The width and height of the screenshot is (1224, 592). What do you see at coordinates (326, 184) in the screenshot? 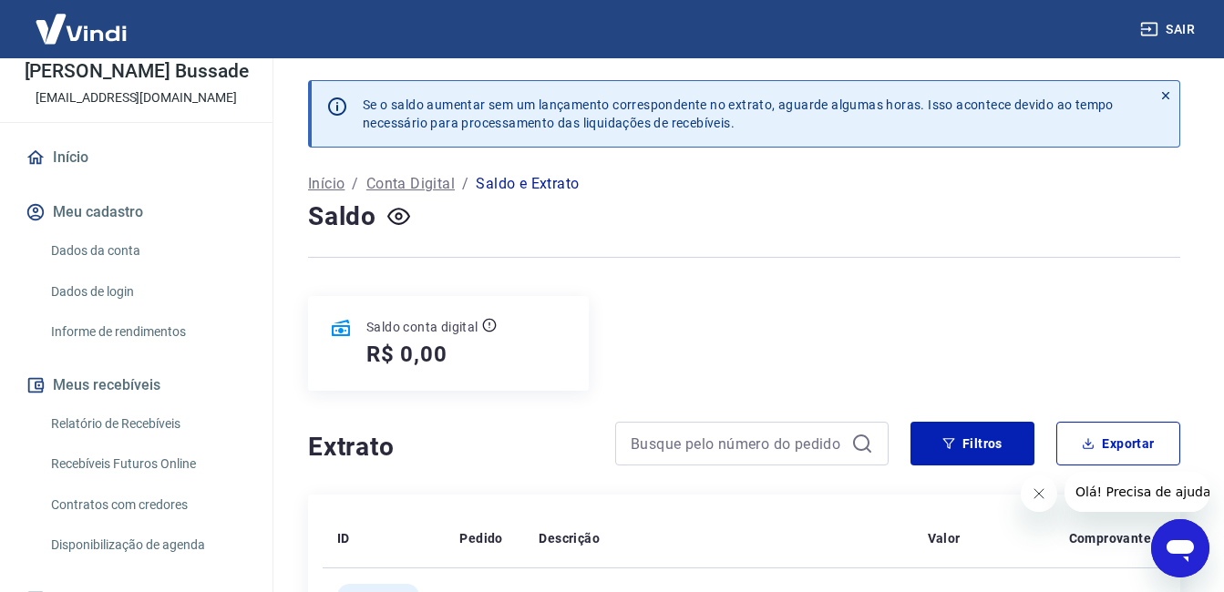
I see `p: Início` at bounding box center [326, 184].